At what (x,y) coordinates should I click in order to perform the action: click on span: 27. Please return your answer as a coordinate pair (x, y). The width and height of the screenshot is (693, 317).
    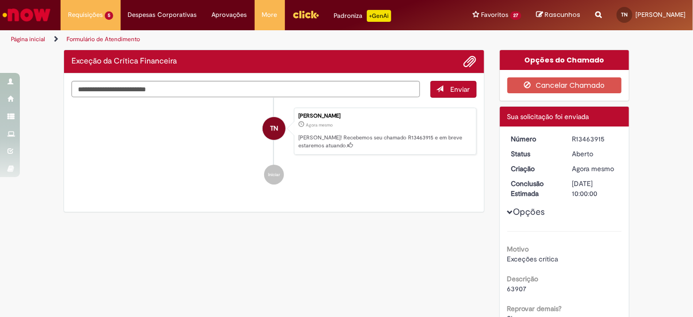
    Looking at the image, I should click on (516, 15).